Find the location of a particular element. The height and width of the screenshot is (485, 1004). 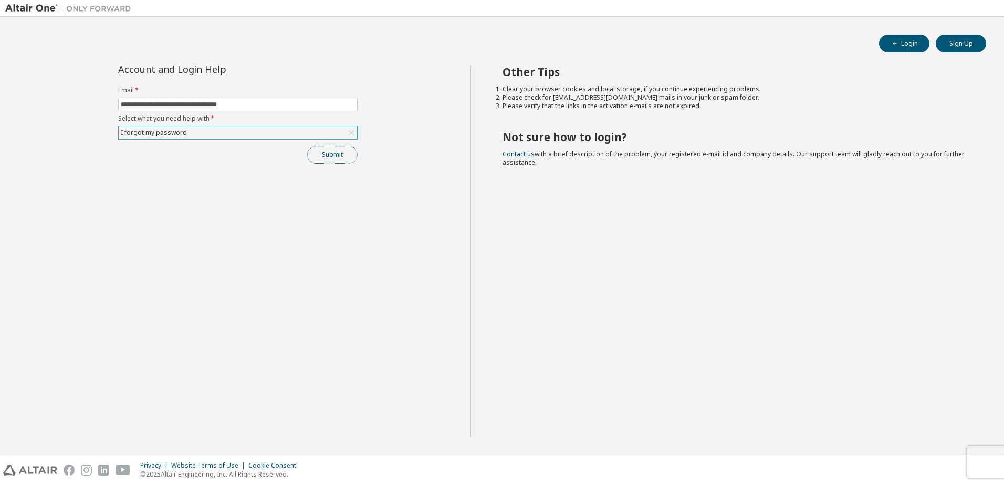

span: with a brief description of the problem, your registered e-mail id and company details. Our suppo... is located at coordinates (734, 158).